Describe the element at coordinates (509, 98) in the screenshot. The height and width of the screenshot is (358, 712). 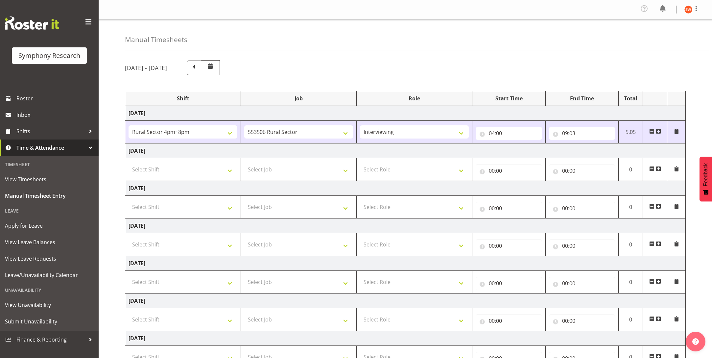
I see `div: Start Time` at that location.